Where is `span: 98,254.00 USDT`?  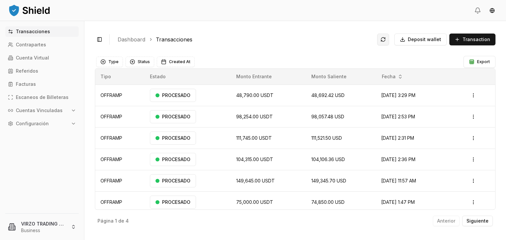
span: 98,254.00 USDT is located at coordinates (254, 117).